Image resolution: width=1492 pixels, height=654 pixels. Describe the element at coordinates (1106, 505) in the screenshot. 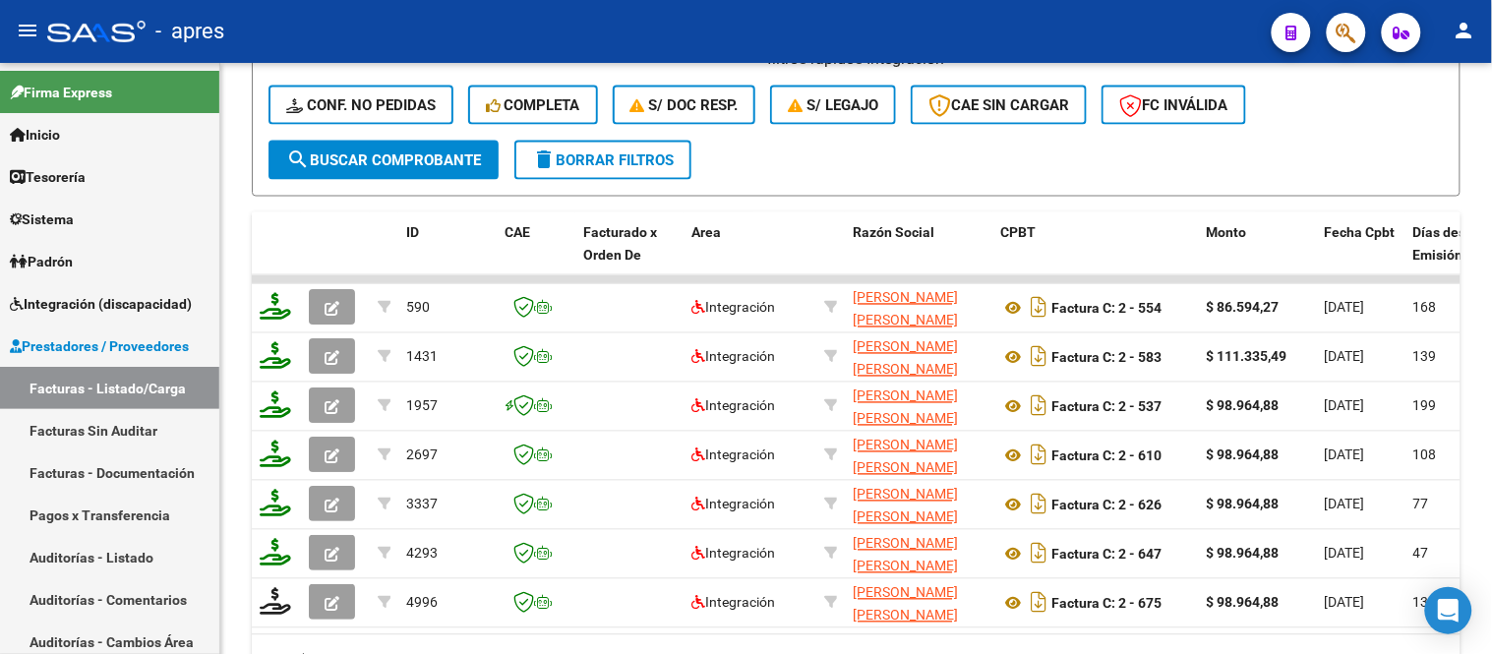

I see `strong: Factura C: 2 - 626` at that location.